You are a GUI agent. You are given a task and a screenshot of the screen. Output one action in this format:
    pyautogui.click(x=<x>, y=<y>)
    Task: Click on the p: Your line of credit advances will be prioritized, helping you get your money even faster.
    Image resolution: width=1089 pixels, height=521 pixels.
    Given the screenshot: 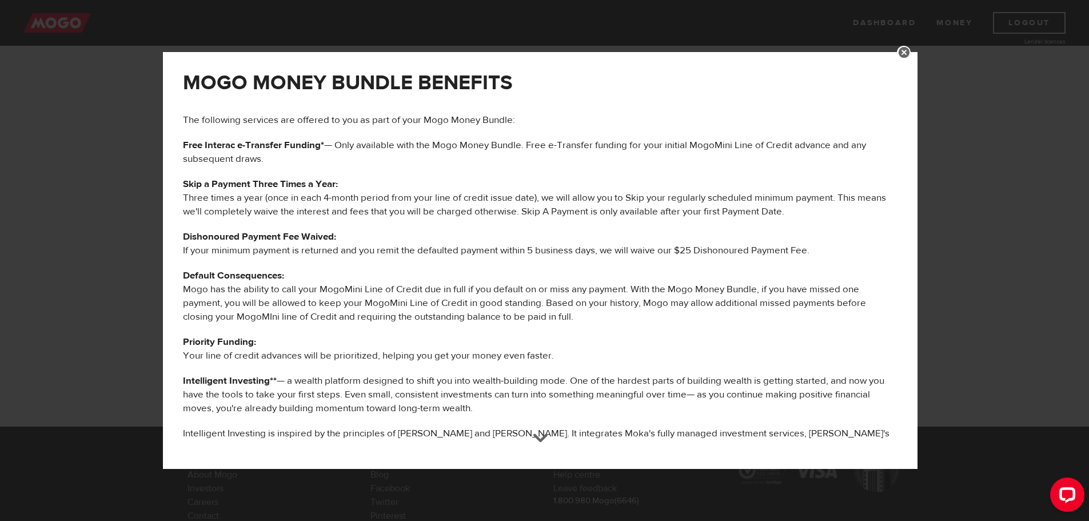 What is the action you would take?
    pyautogui.click(x=540, y=349)
    